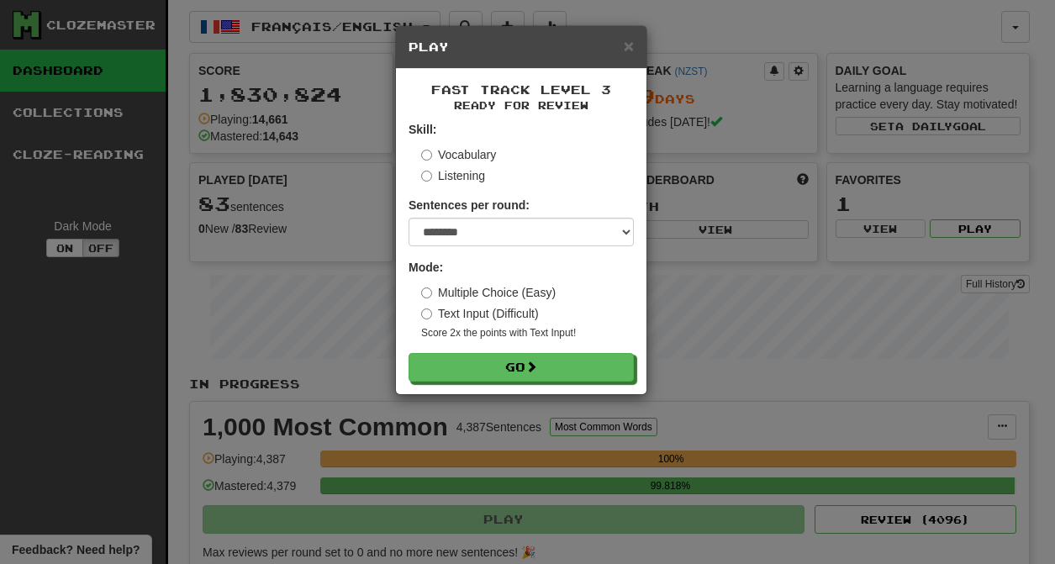 This screenshot has height=564, width=1055. I want to click on button: Go, so click(521, 367).